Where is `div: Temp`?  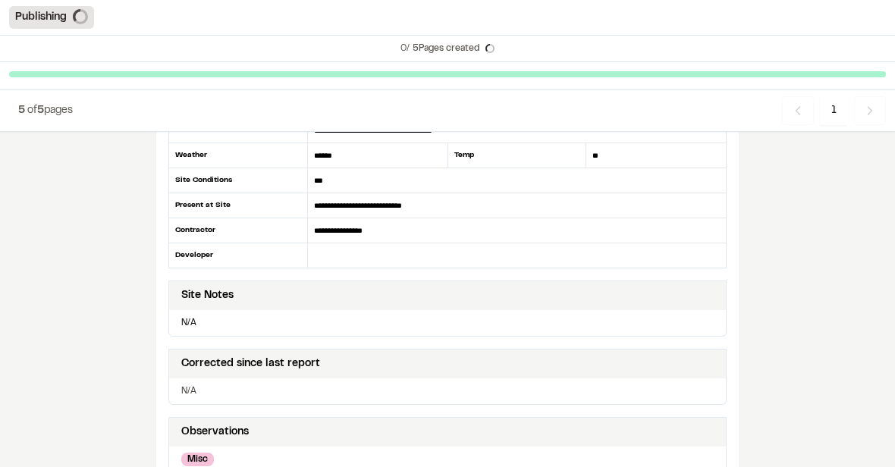
div: Temp is located at coordinates (517, 156).